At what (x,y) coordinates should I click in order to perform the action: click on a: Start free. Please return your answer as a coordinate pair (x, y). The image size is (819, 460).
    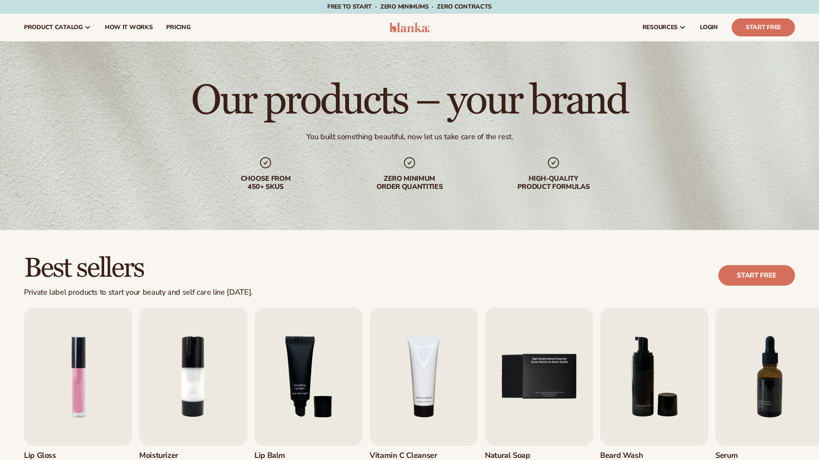
    Looking at the image, I should click on (757, 275).